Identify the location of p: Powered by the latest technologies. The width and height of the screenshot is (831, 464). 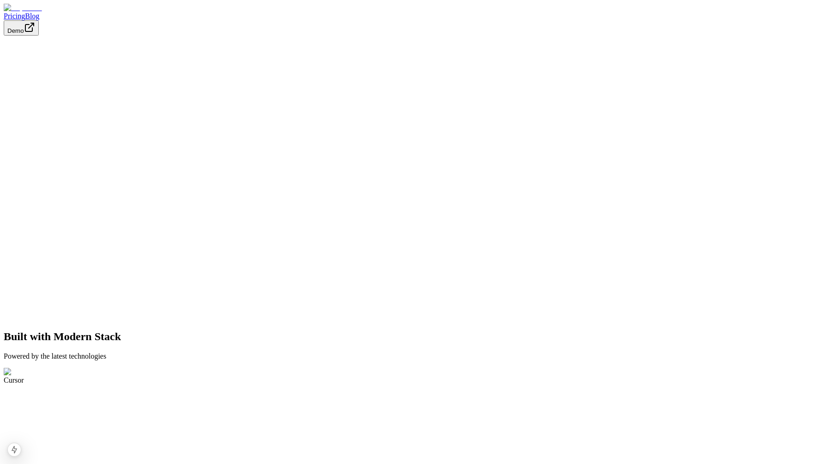
(416, 356).